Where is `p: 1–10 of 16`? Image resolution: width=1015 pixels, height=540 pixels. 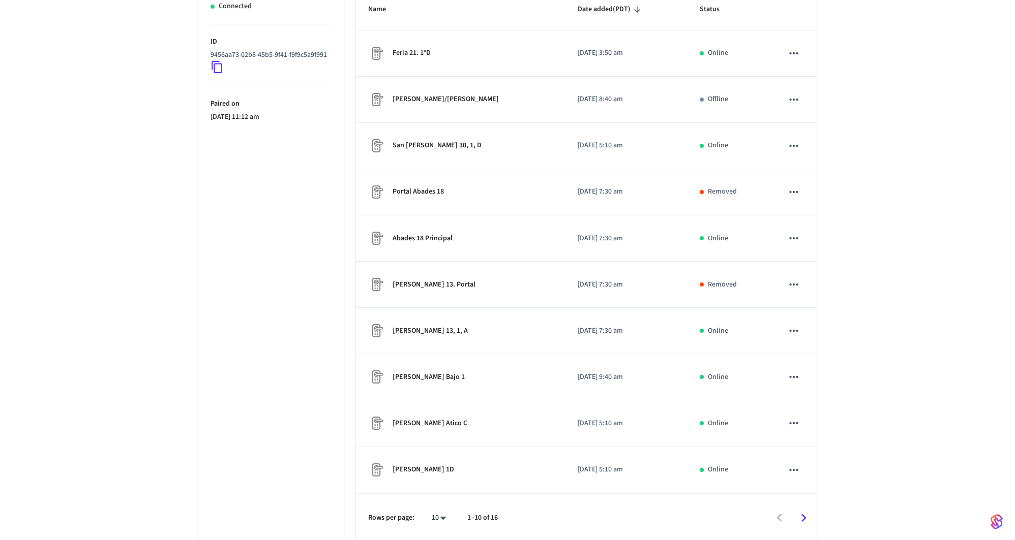
p: 1–10 of 16 is located at coordinates (482, 518).